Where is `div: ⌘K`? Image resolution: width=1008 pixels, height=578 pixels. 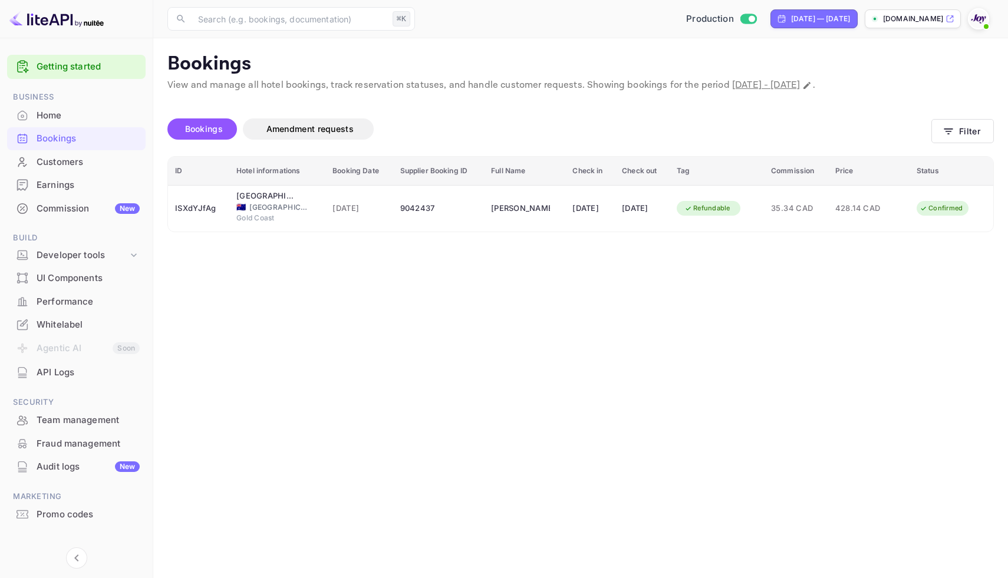 div: ⌘K is located at coordinates (402, 19).